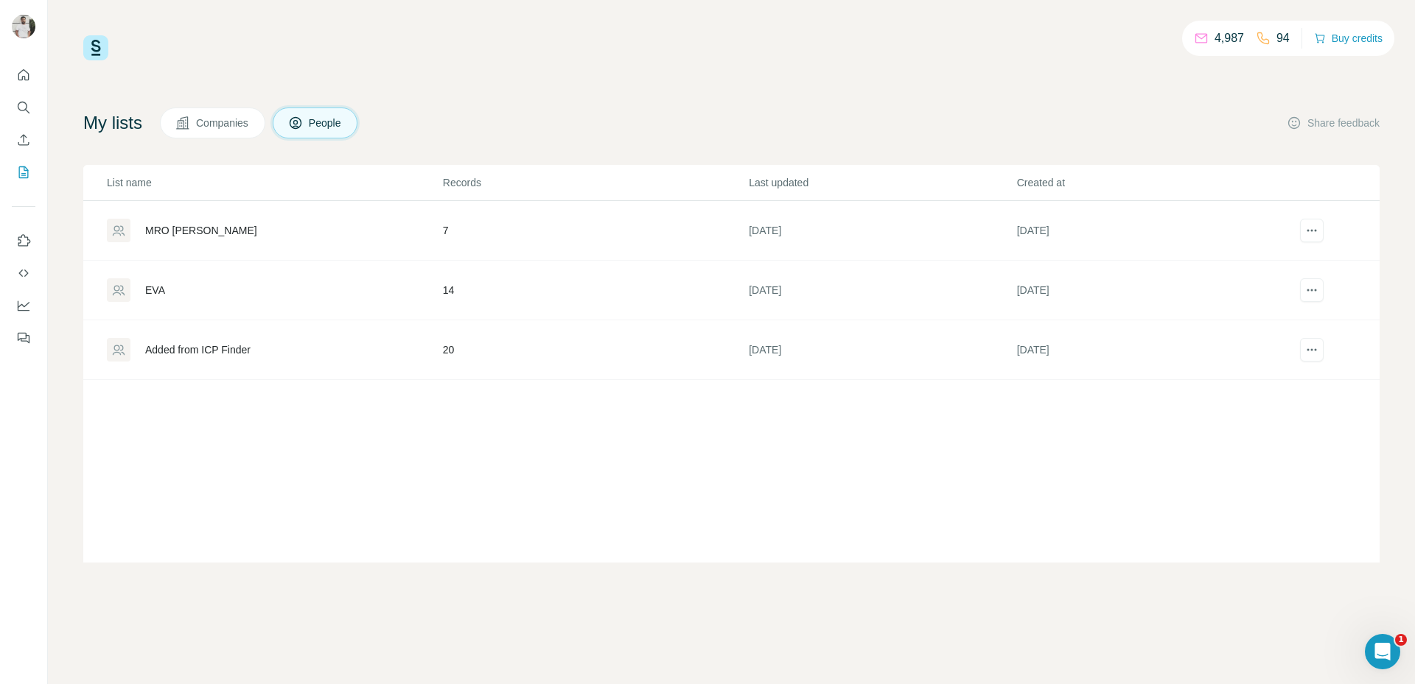 This screenshot has height=684, width=1415. Describe the element at coordinates (1401, 640) in the screenshot. I see `span: 1` at that location.